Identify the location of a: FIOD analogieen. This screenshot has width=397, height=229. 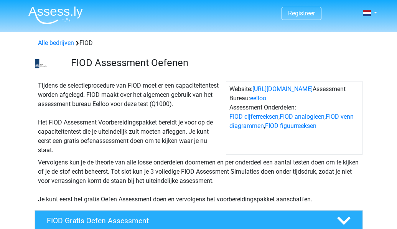
(302, 116).